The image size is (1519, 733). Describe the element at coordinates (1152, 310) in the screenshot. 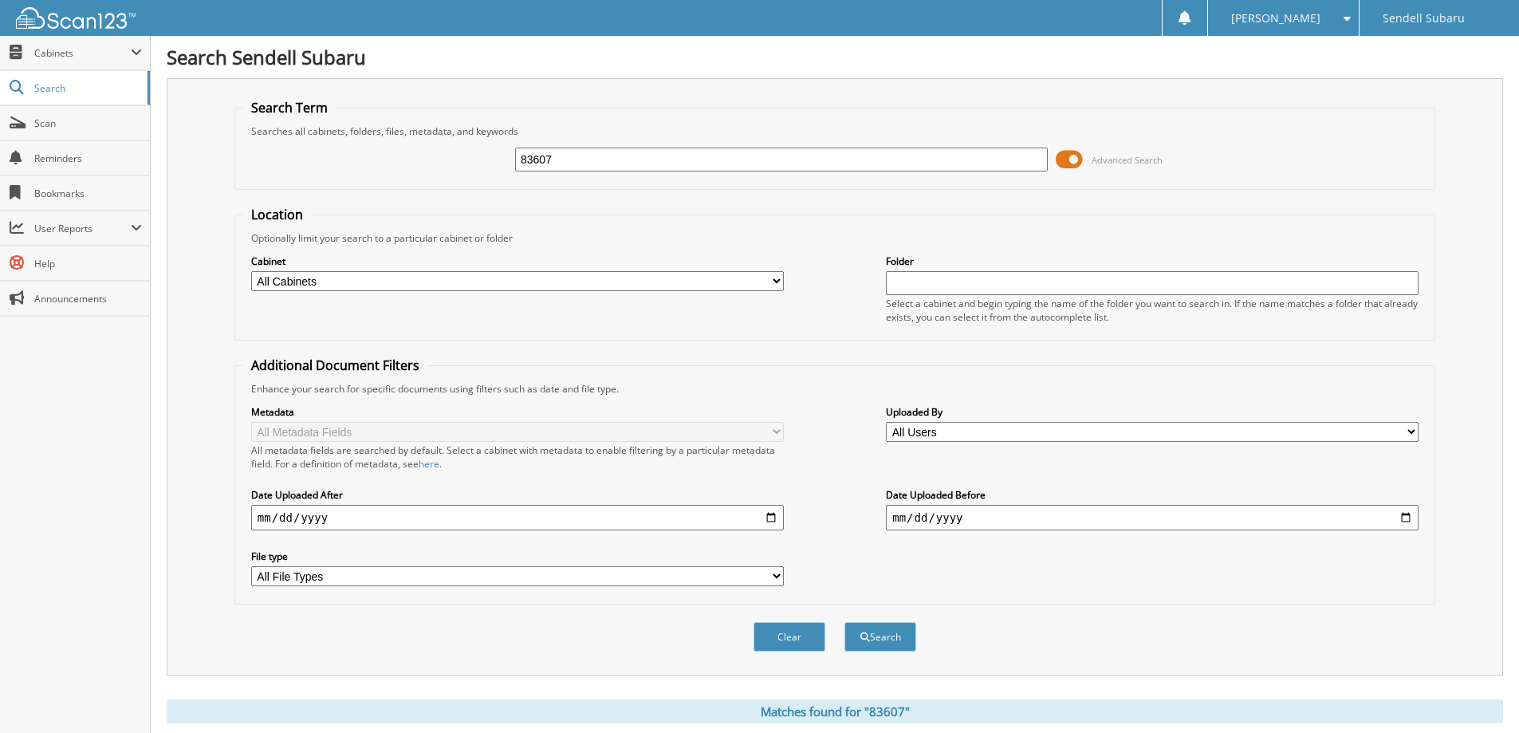

I see `div: Select a cabinet and begin typing the name of the folder you want to search in. If the name match...` at that location.